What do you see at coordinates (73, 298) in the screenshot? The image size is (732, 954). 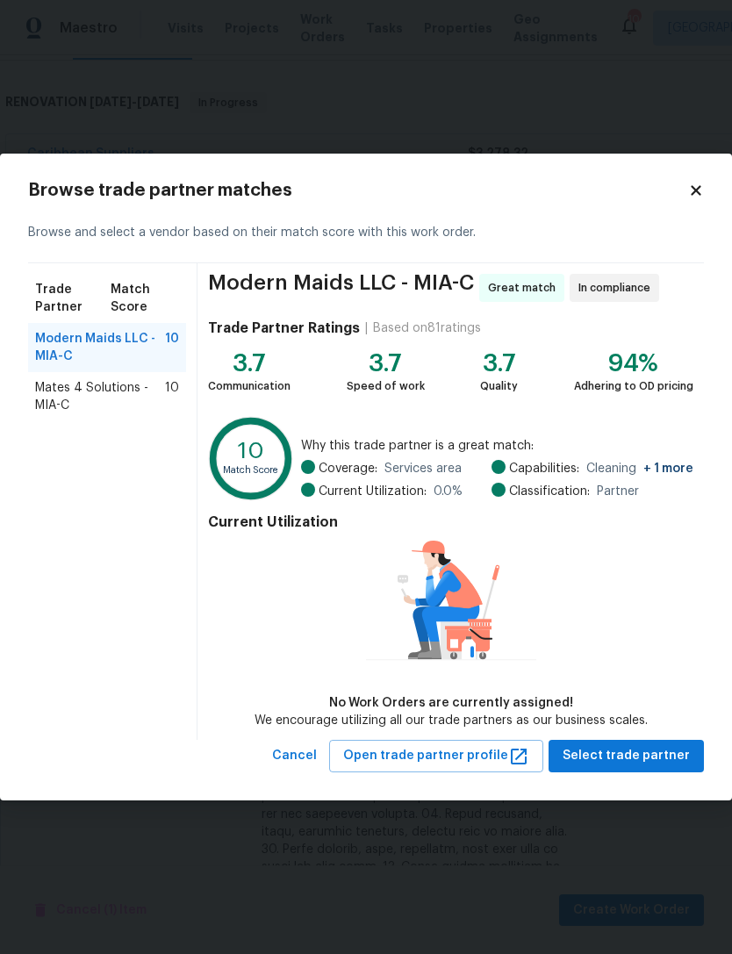 I see `span: Trade Partner` at bounding box center [73, 298].